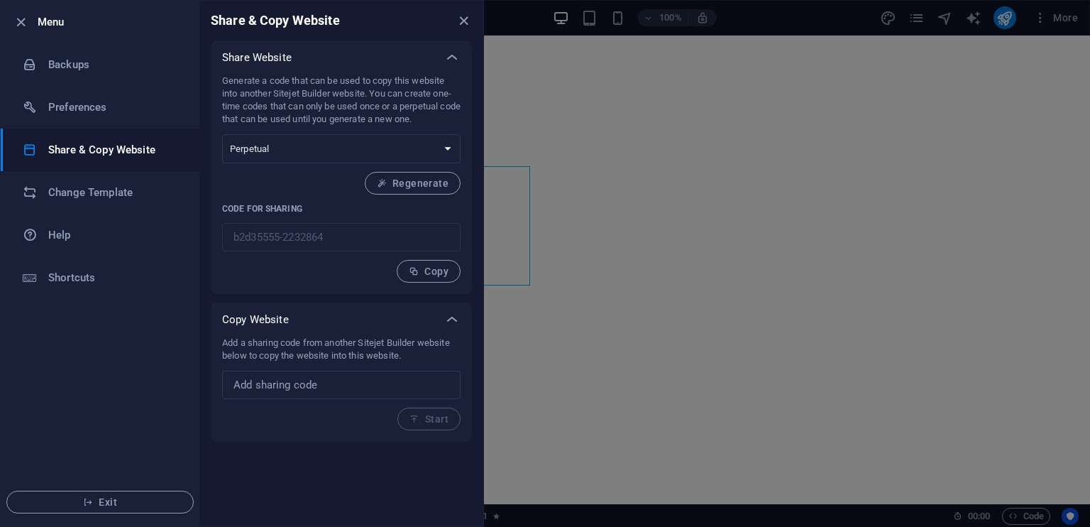  I want to click on div: Share Website, so click(341, 58).